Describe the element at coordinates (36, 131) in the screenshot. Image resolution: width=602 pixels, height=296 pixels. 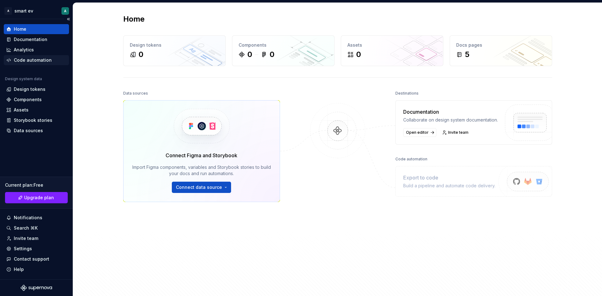
I see `a: Data sources` at that location.